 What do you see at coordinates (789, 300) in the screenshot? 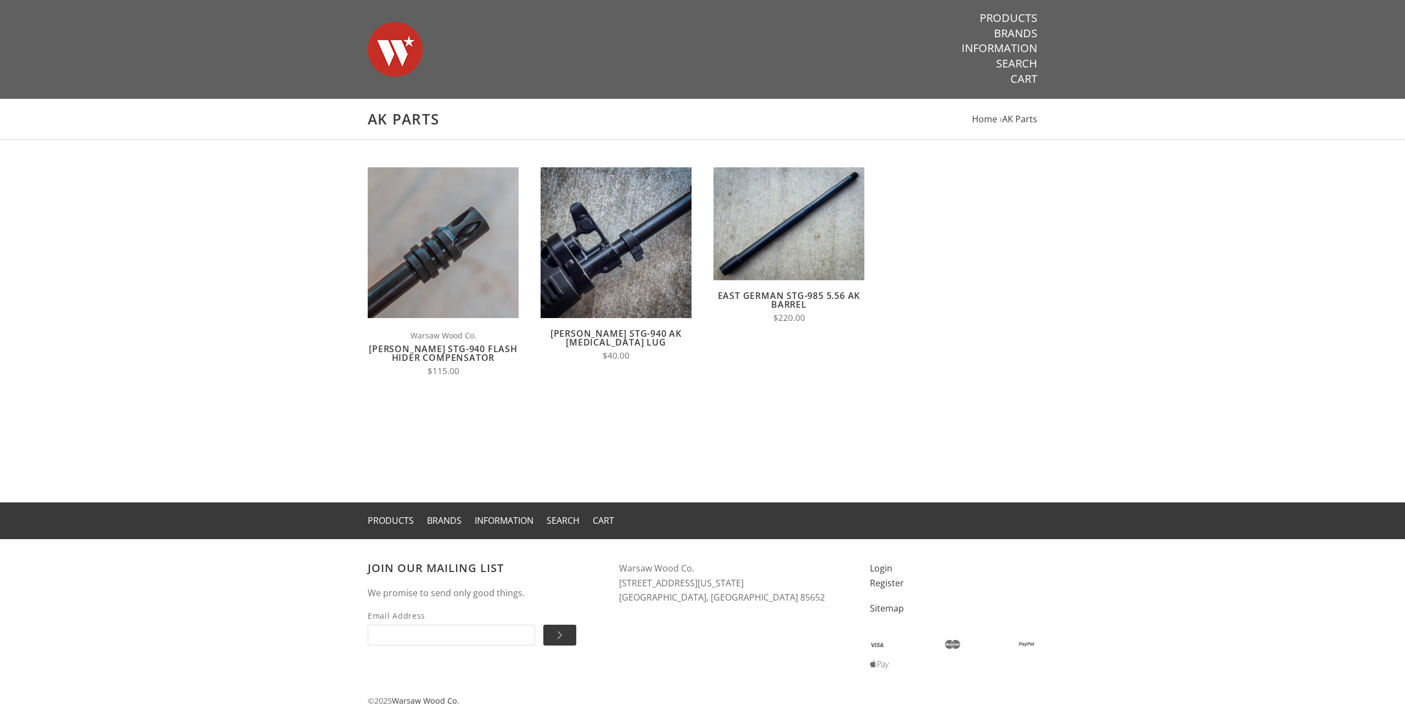
I see `a: East German STG-985 5.56 AK Barrel` at bounding box center [789, 300].